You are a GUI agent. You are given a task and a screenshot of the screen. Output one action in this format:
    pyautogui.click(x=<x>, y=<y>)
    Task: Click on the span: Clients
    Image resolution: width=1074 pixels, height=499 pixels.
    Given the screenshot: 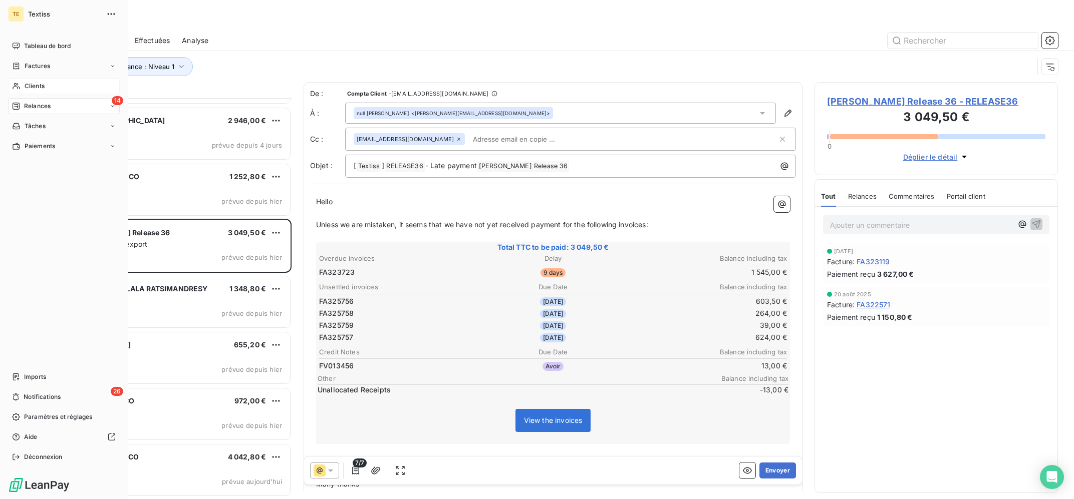 What is the action you would take?
    pyautogui.click(x=35, y=86)
    